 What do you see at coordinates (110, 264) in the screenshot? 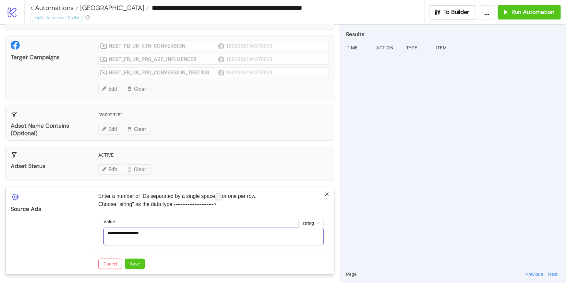
I see `button: Cancel` at bounding box center [110, 264].